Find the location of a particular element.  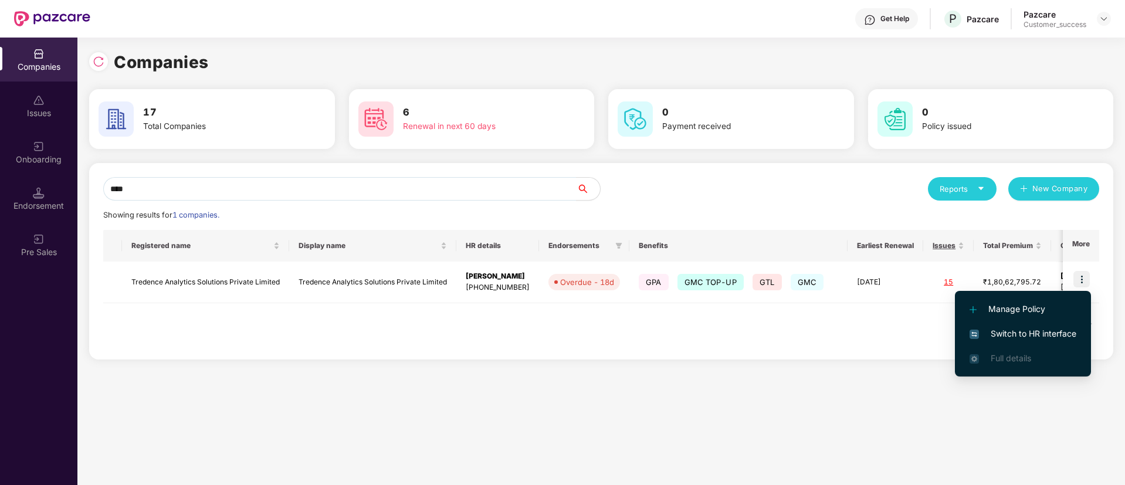

div: Policy issued is located at coordinates (996, 127).